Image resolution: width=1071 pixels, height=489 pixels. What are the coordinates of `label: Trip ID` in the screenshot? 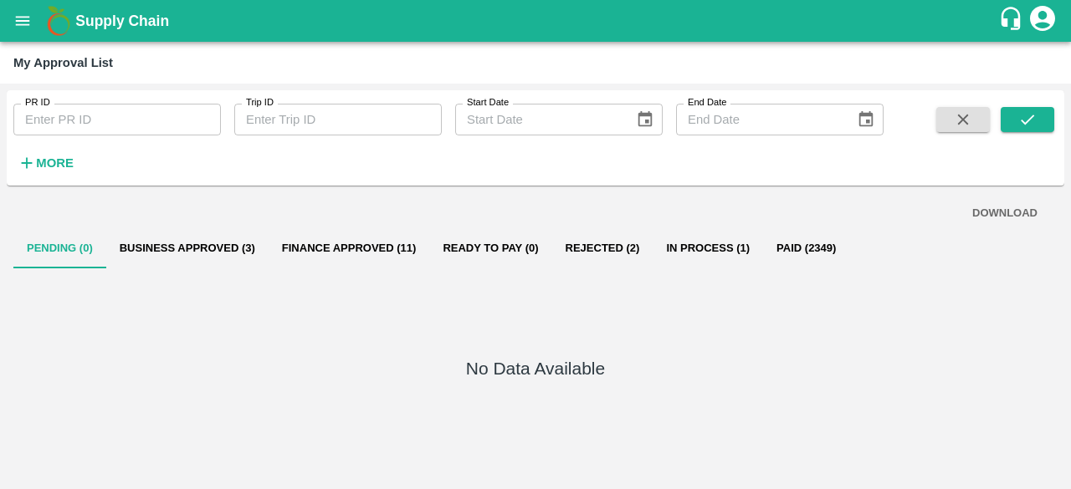 It's located at (259, 103).